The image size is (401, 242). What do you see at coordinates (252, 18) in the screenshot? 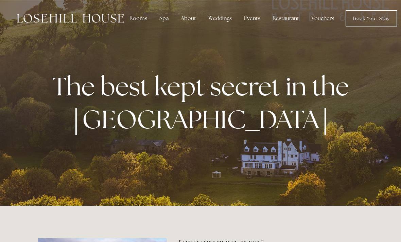
I see `div: Events` at bounding box center [252, 18].